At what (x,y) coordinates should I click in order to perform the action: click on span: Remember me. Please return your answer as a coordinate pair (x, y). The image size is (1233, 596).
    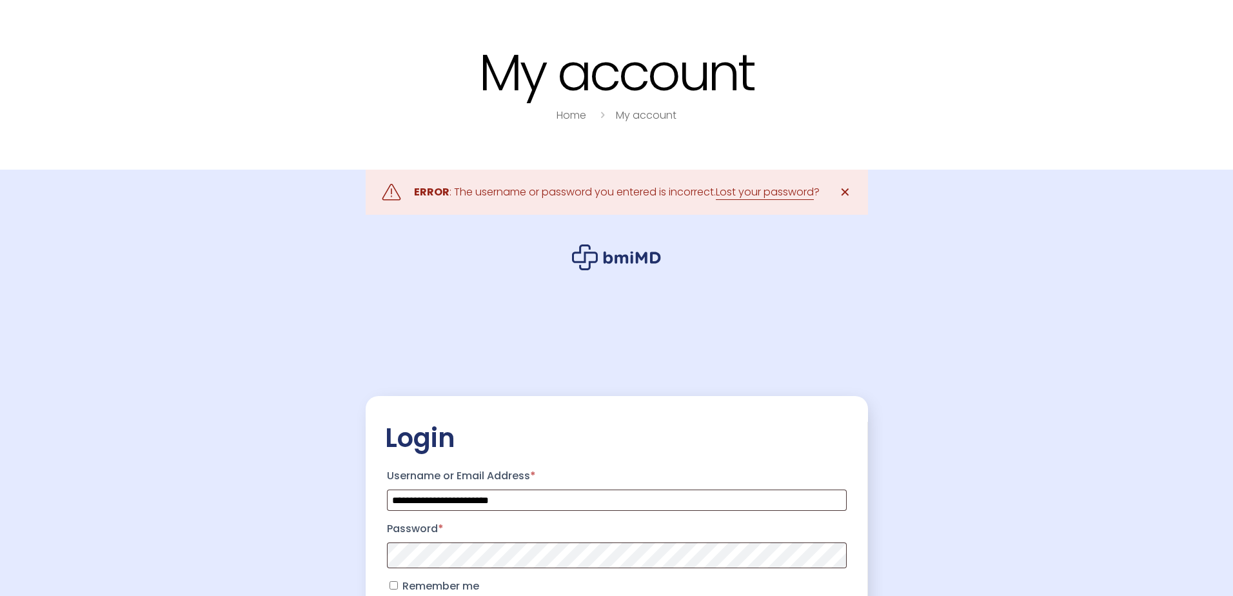
    Looking at the image, I should click on (440, 586).